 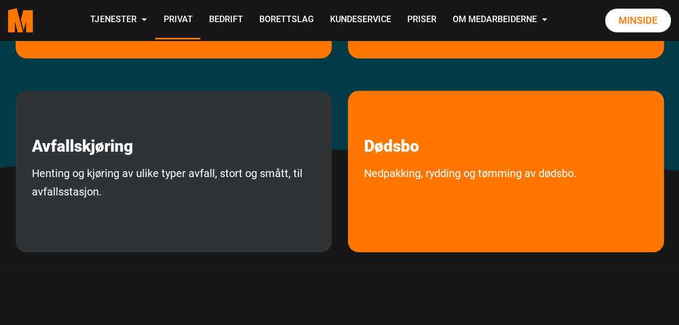 I want to click on a: Borettslag, so click(x=286, y=20).